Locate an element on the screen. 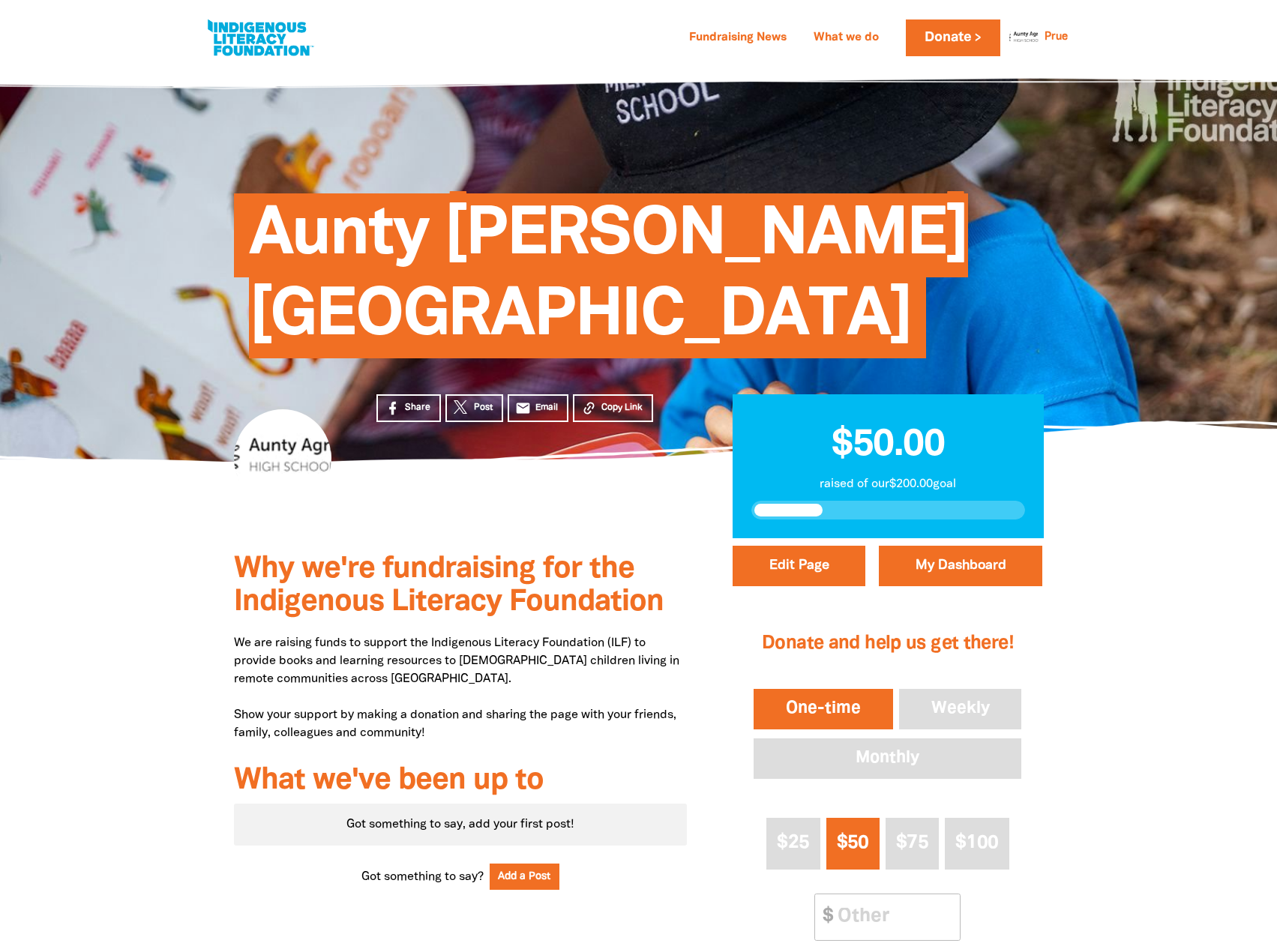 This screenshot has height=952, width=1277. span: Got something to say? is located at coordinates (422, 877).